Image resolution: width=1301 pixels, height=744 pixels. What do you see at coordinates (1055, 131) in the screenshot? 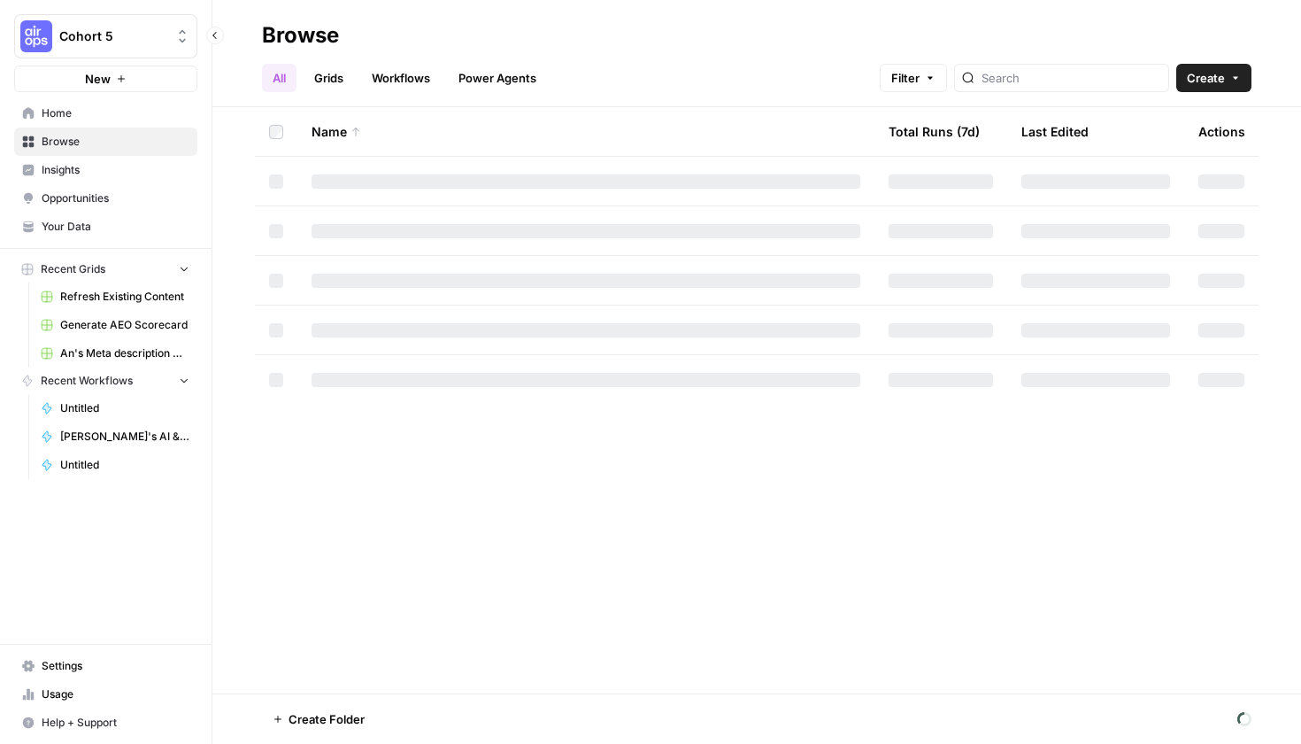
I see `div: Last Edited` at bounding box center [1055, 131].